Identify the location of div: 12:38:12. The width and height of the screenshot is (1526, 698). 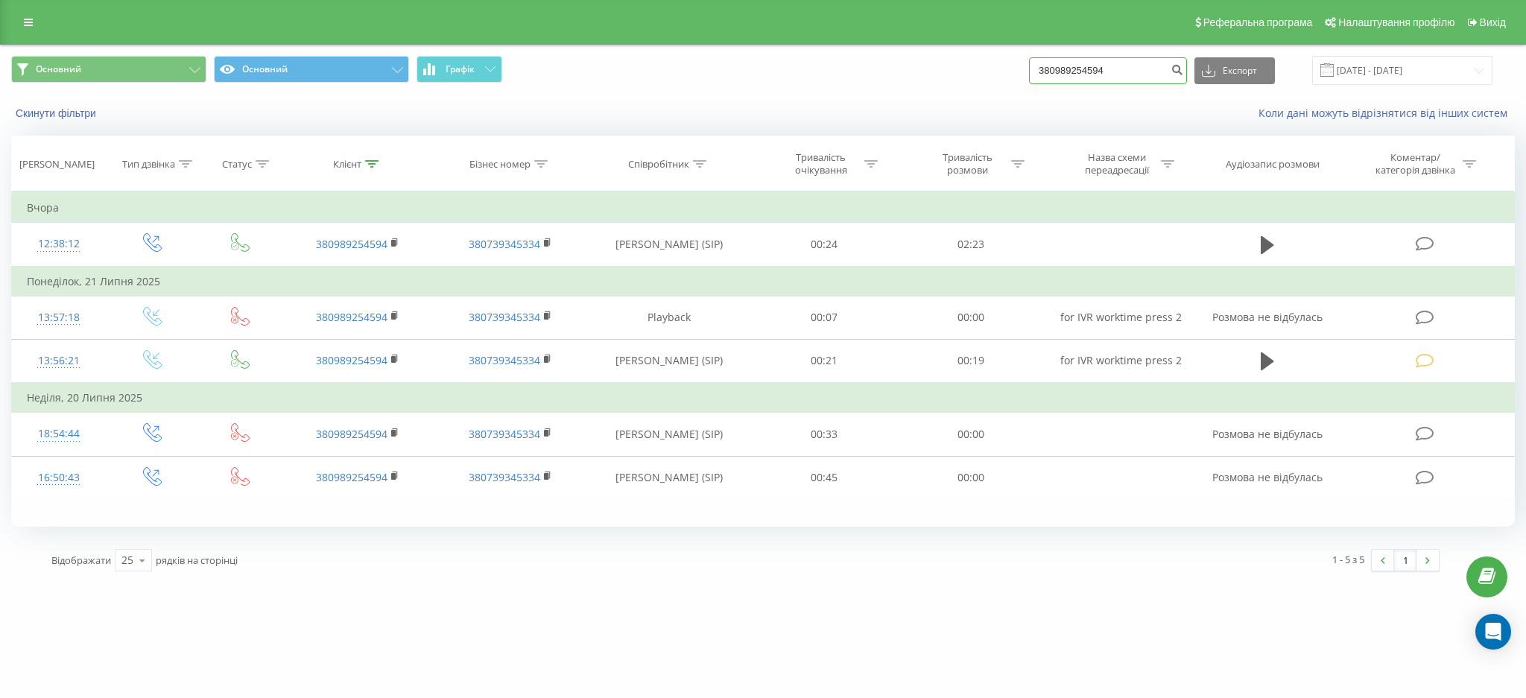
(59, 244).